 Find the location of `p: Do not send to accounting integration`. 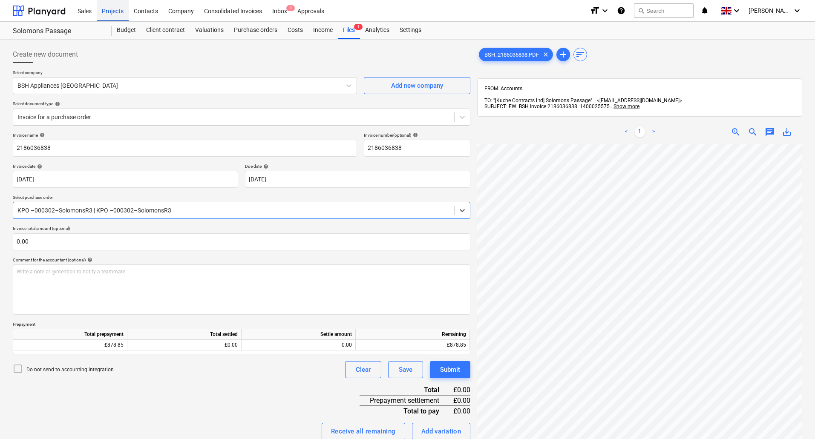

p: Do not send to accounting integration is located at coordinates (70, 370).